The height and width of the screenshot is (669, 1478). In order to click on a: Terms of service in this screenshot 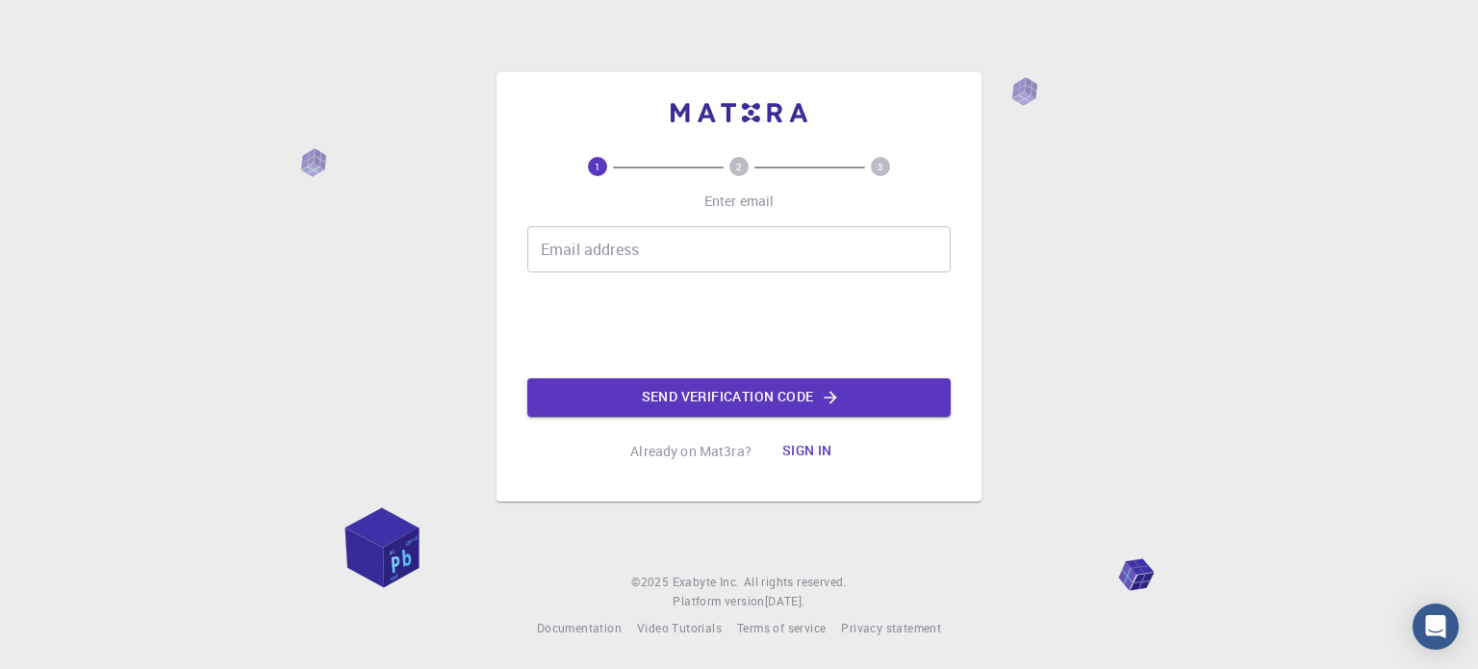, I will do `click(782, 629)`.